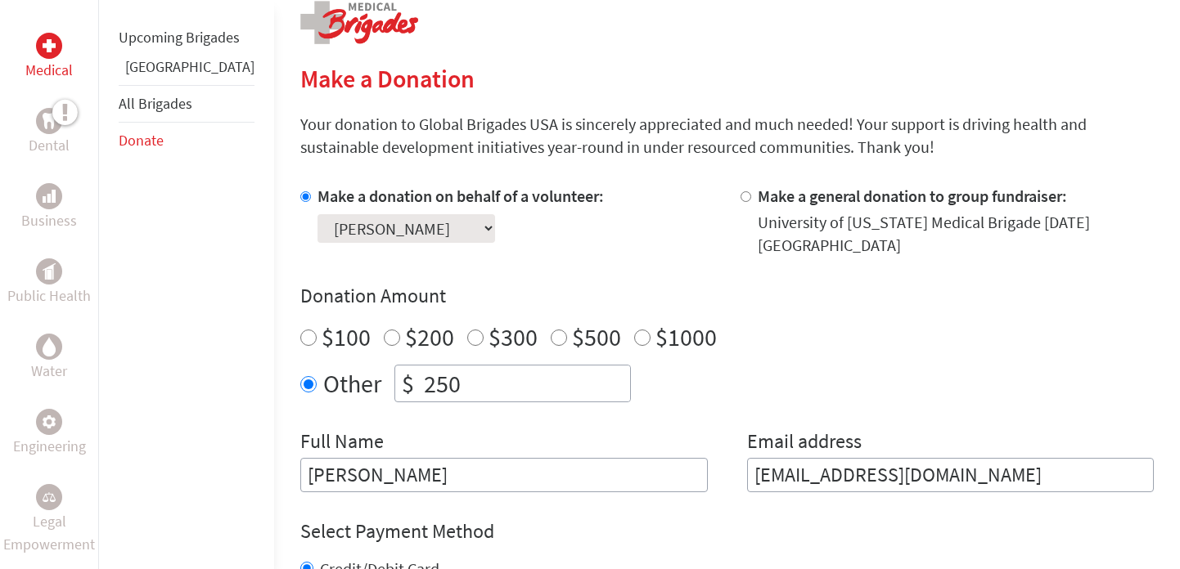  I want to click on a: Legal EmpowermentLegal Empowerment, so click(49, 520).